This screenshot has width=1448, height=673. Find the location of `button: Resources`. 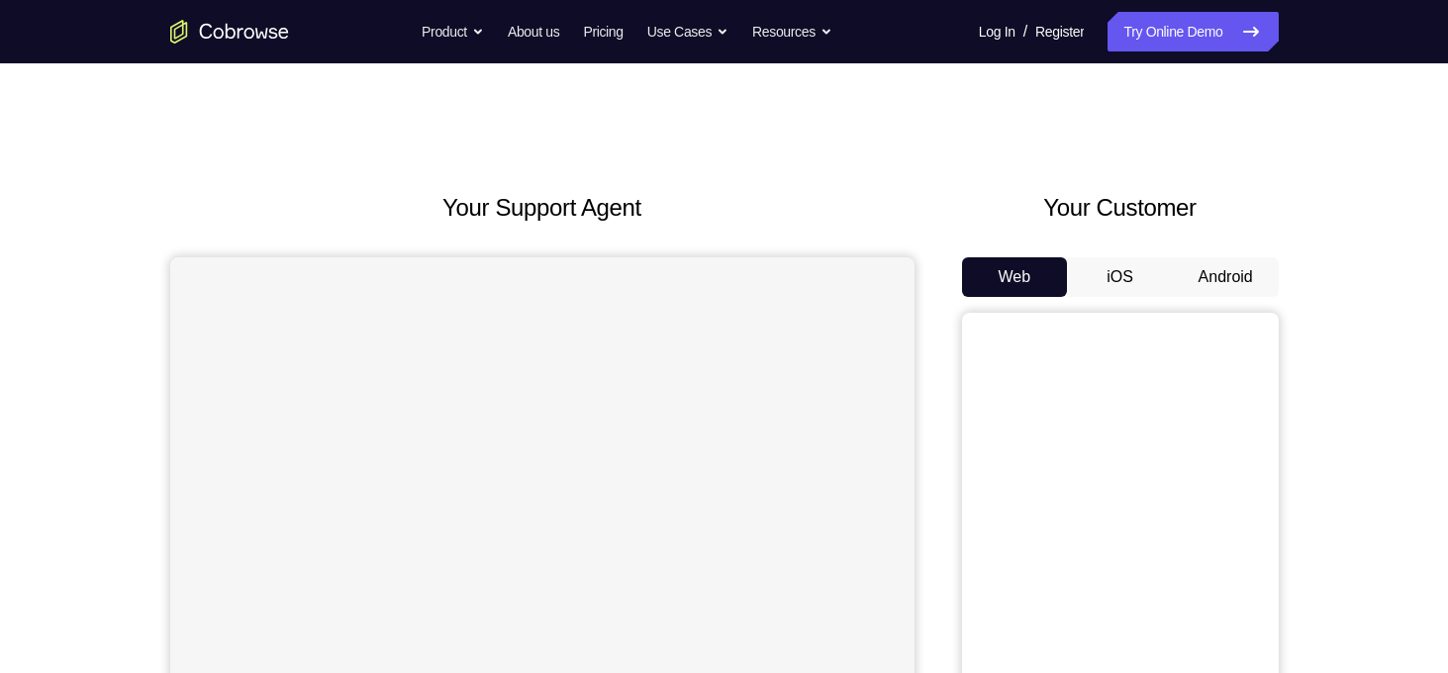

button: Resources is located at coordinates (792, 32).